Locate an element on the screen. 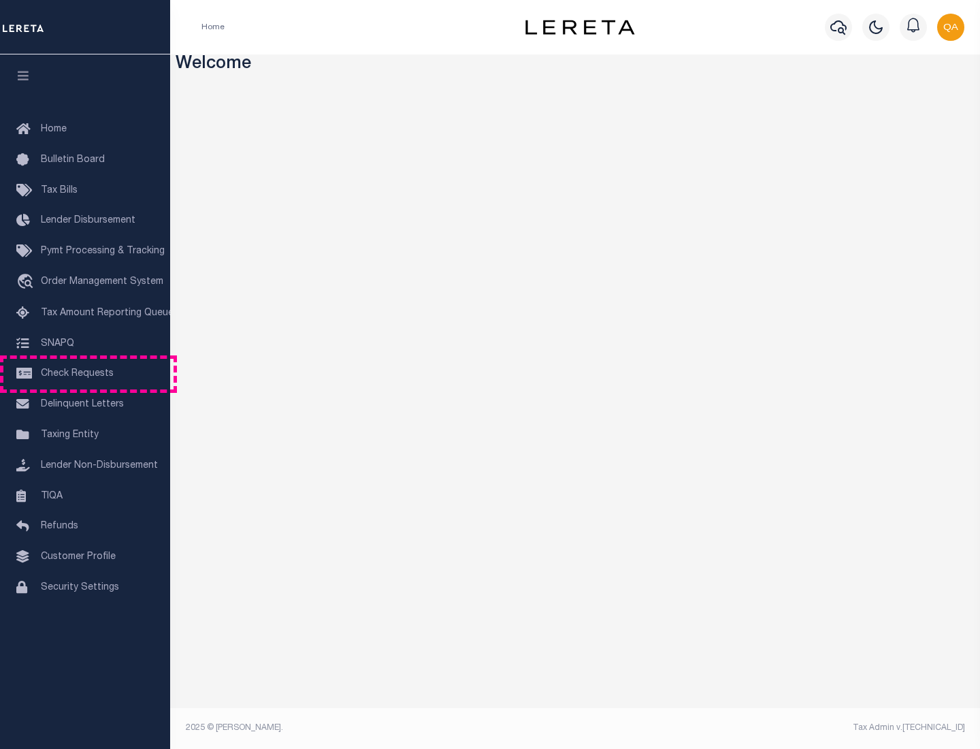 The height and width of the screenshot is (749, 980). span: Taxing Entity is located at coordinates (69, 435).